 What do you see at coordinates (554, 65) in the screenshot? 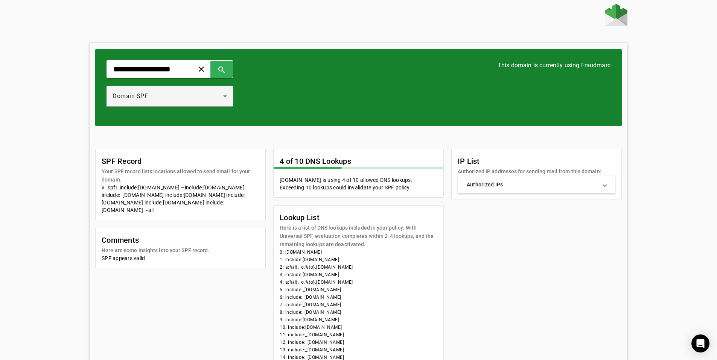
I see `h3: This domain is currently using Fraudmarc` at bounding box center [554, 65].